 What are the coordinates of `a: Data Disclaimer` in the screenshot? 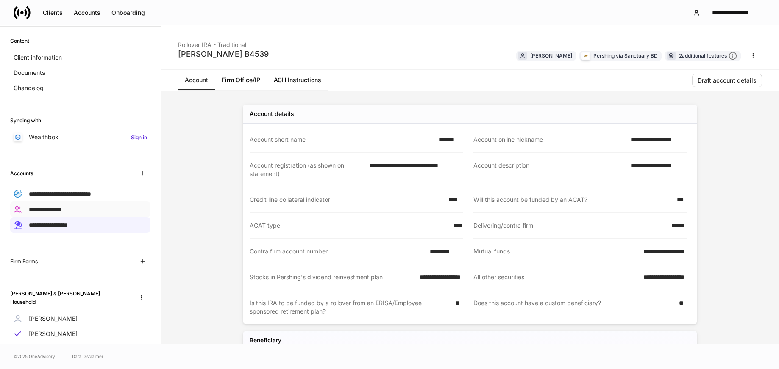 It's located at (88, 357).